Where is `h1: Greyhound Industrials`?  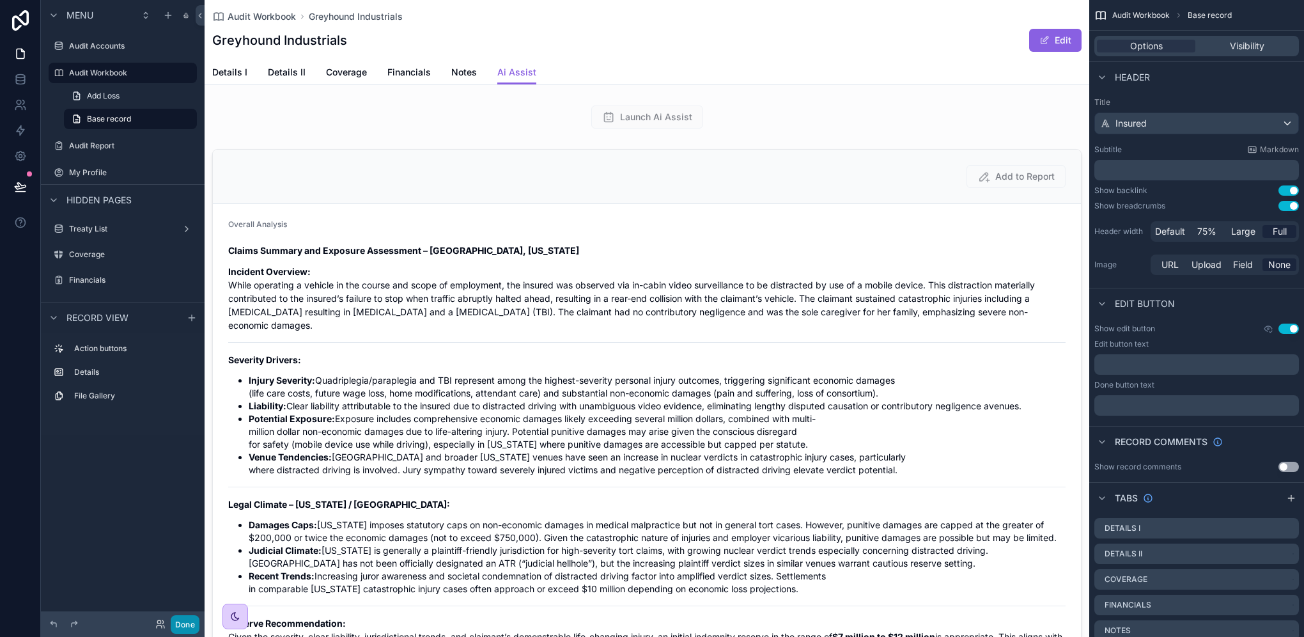 h1: Greyhound Industrials is located at coordinates (279, 40).